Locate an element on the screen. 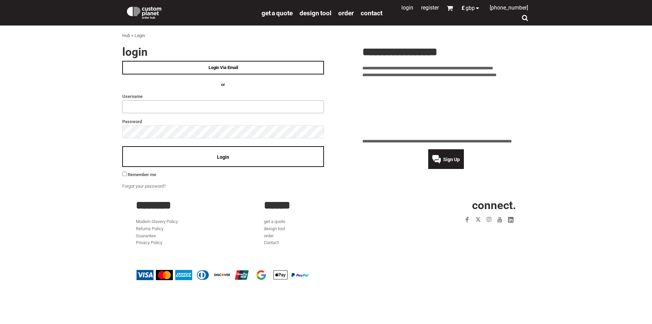 This screenshot has width=652, height=324. a: Guarantee is located at coordinates (146, 235).